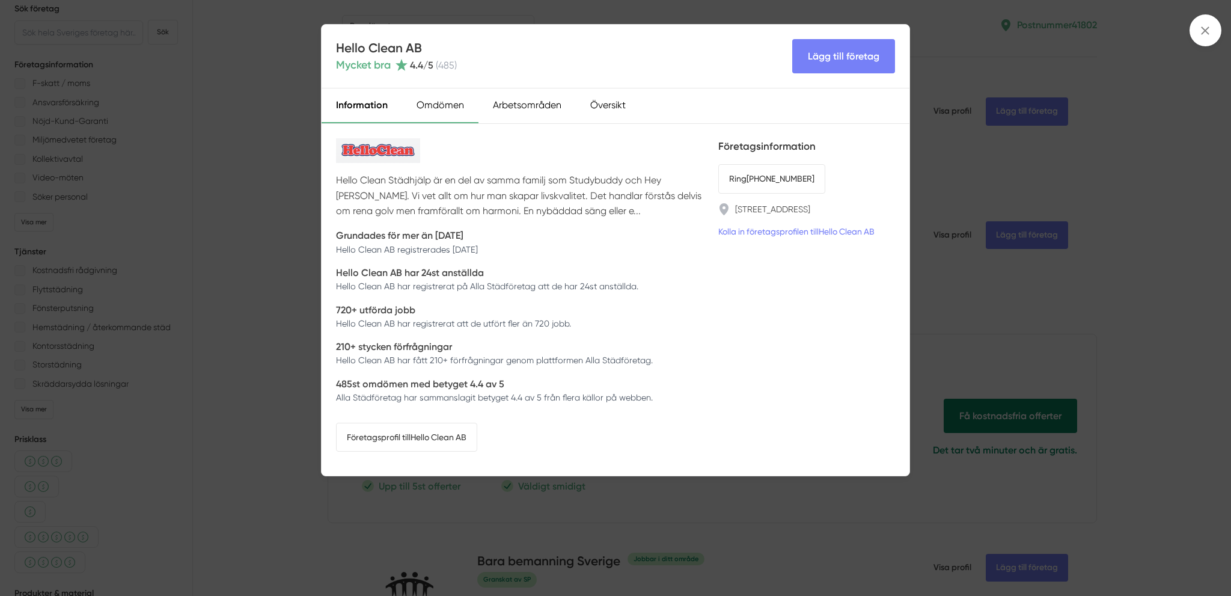 Image resolution: width=1231 pixels, height=596 pixels. I want to click on span: ( 485 ), so click(446, 65).